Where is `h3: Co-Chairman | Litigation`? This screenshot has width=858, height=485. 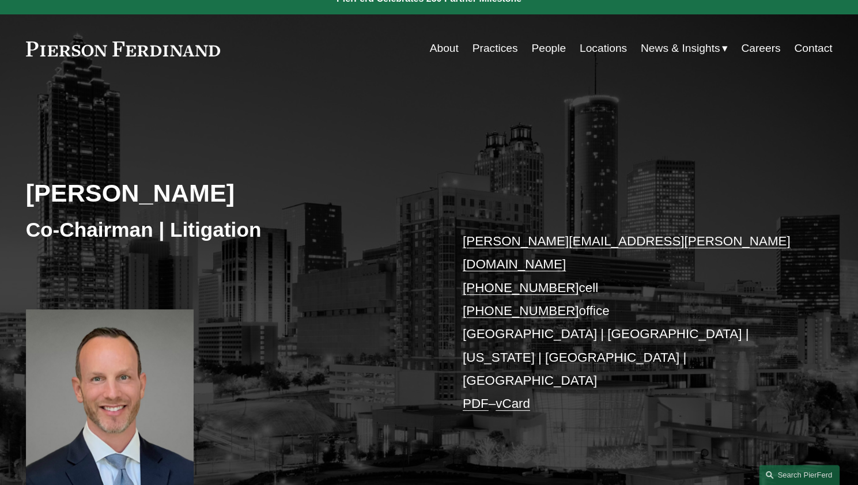 h3: Co-Chairman | Litigation is located at coordinates (228, 230).